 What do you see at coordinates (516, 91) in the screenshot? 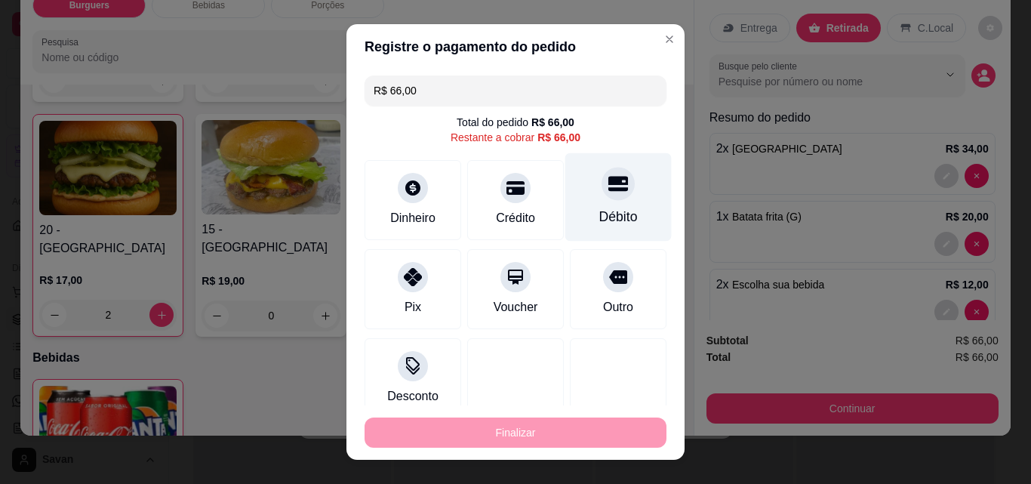
I see `input: Ex.: hambúrguer de cordeiro` at bounding box center [516, 91].